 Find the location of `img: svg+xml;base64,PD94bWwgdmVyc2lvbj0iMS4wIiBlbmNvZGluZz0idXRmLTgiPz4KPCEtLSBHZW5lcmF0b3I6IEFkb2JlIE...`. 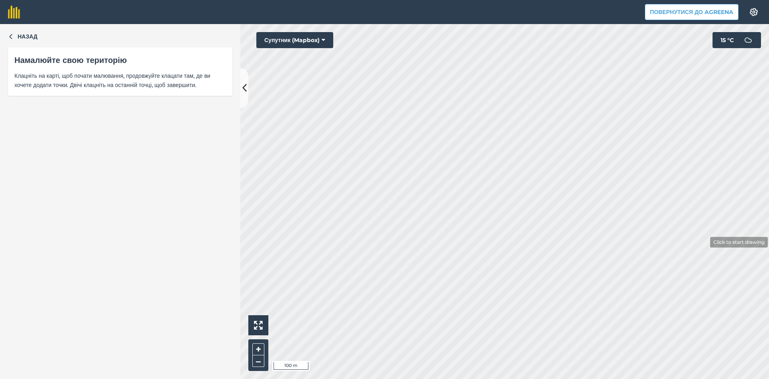

img: svg+xml;base64,PD94bWwgdmVyc2lvbj0iMS4wIiBlbmNvZGluZz0idXRmLTgiPz4KPCEtLSBHZW5lcmF0b3I6IEFkb2JlIE... is located at coordinates (748, 40).